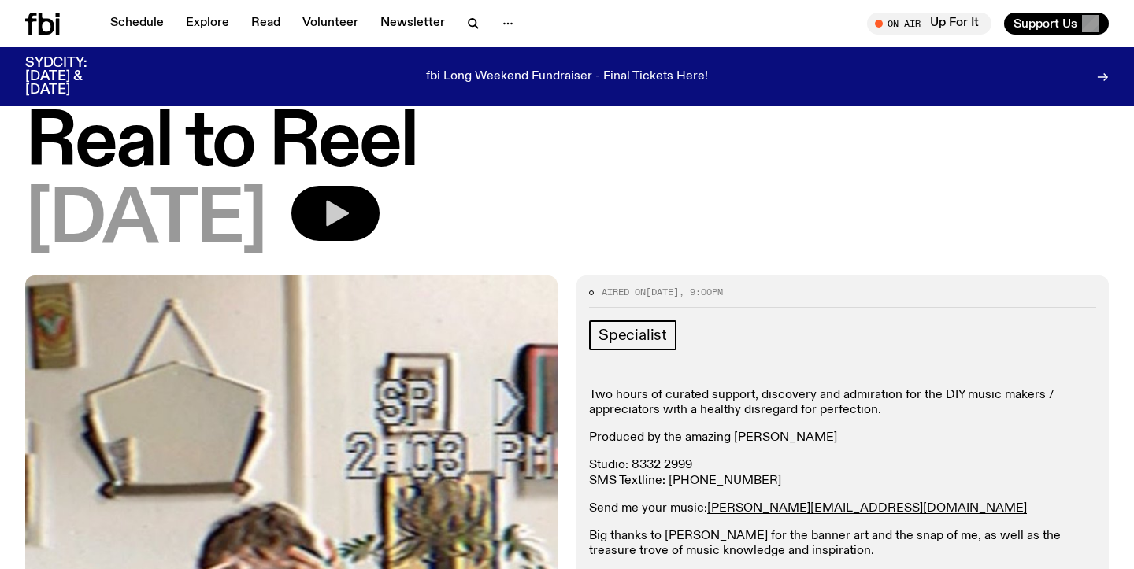  Describe the element at coordinates (265, 24) in the screenshot. I see `a: Read` at that location.